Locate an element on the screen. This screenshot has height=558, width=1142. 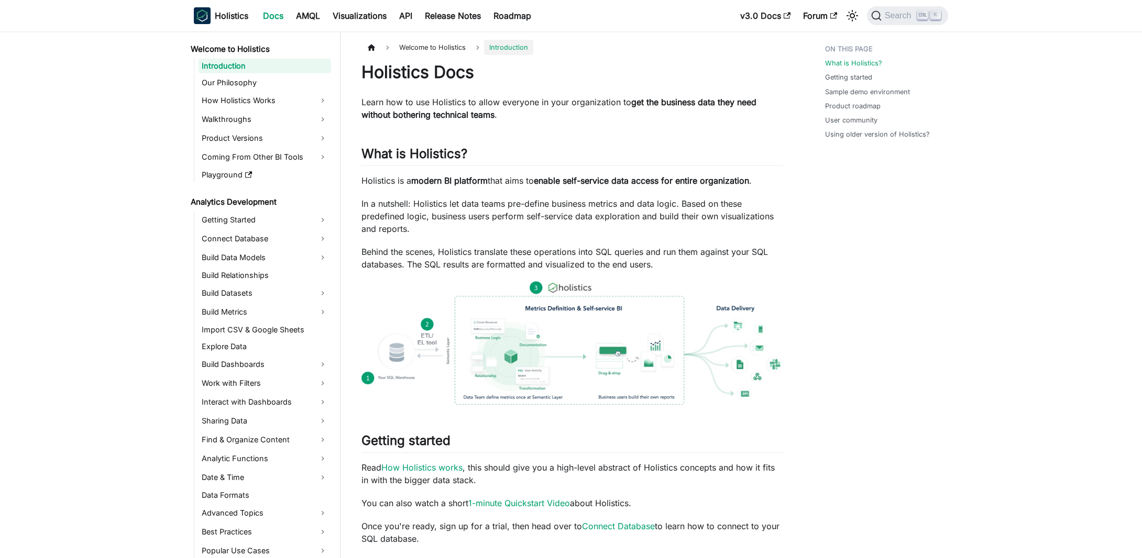
p: Learn how to use Holistics to allow everyone in your organization to . is located at coordinates (572, 108).